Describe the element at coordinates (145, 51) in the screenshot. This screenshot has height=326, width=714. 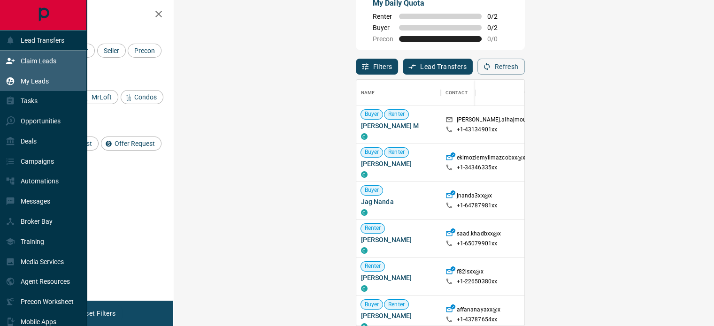
I see `div: Precon` at that location.